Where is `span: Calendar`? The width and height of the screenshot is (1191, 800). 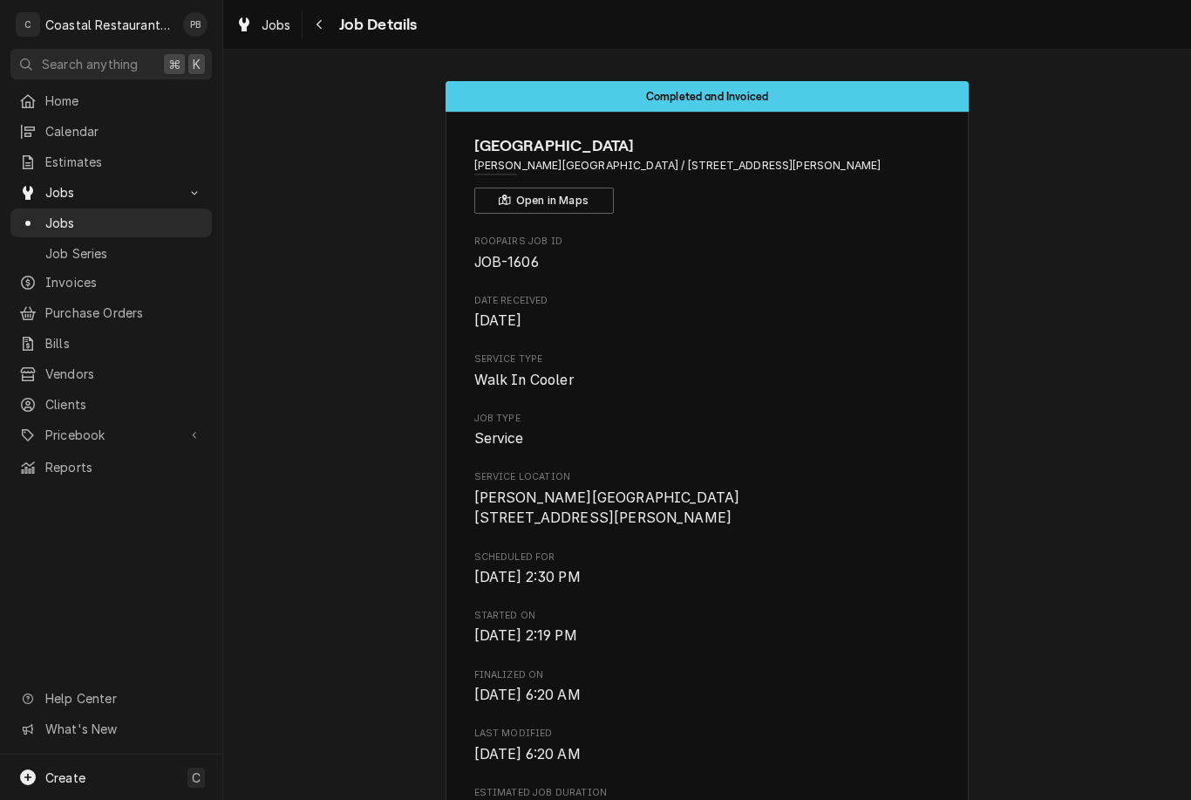
span: Calendar is located at coordinates (124, 131).